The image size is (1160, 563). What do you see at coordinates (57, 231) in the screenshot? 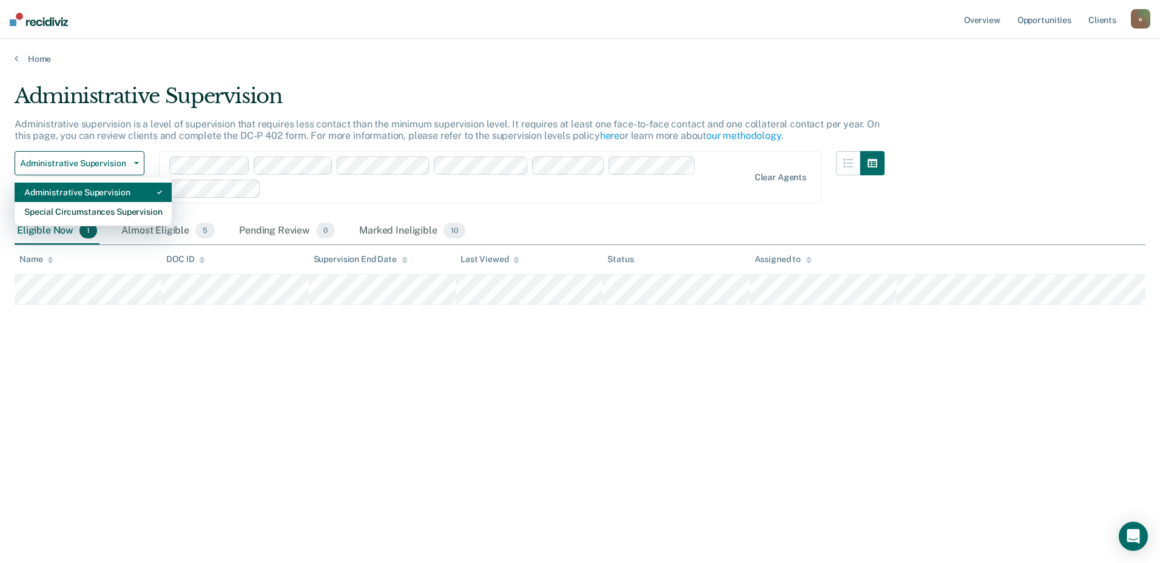
I see `div: Eligible Now1` at bounding box center [57, 231].